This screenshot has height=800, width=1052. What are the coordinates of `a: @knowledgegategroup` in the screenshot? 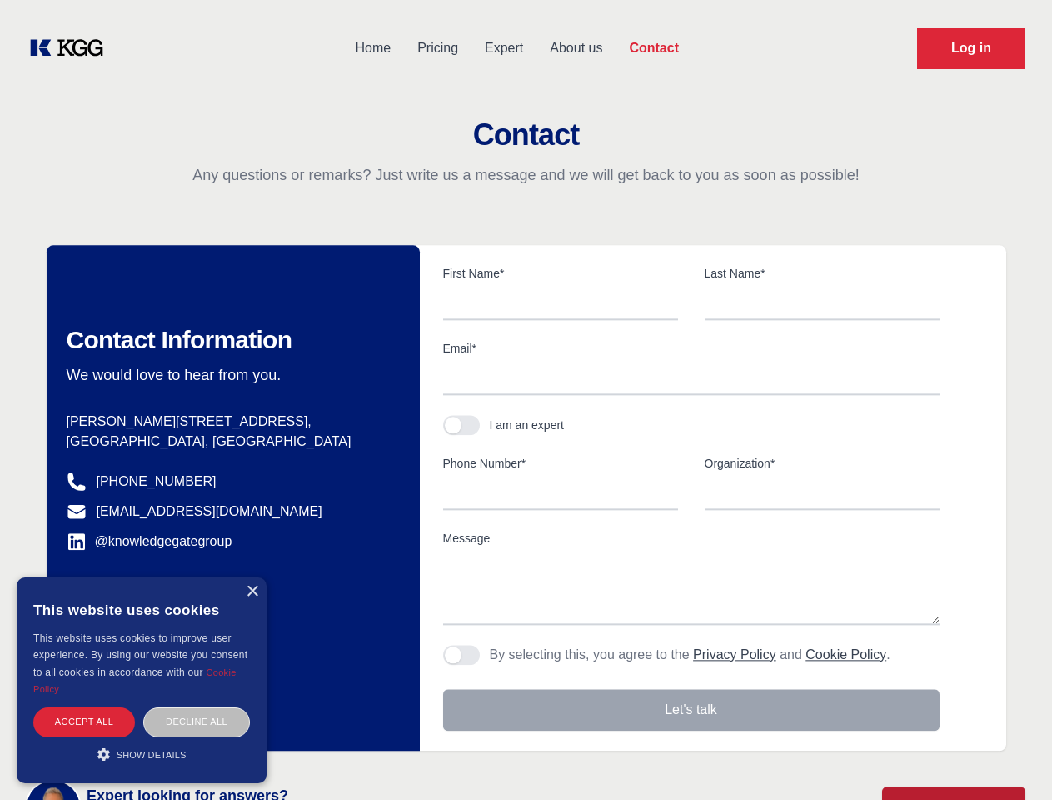 It's located at (149, 542).